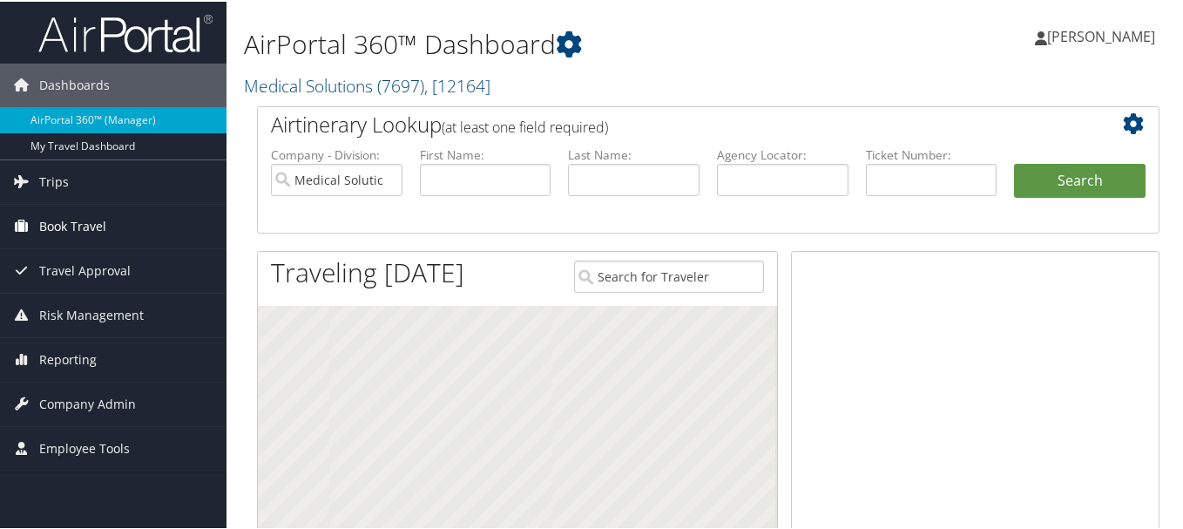  Describe the element at coordinates (553, 43) in the screenshot. I see `h1: AirPortal 360™ Dashboard` at that location.